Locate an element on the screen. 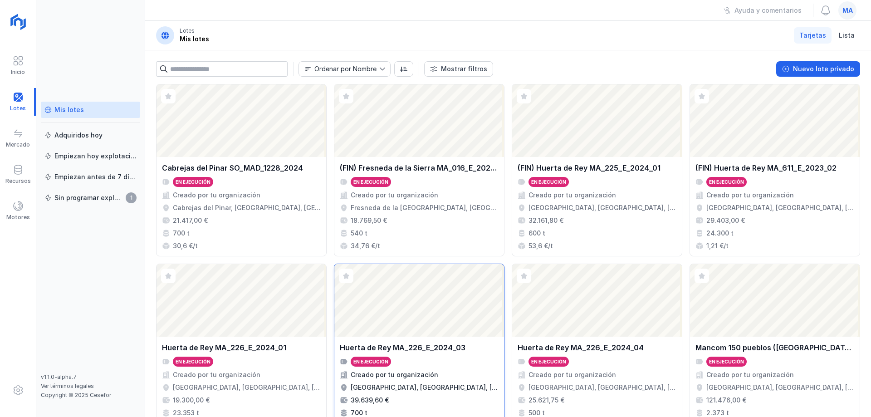  button: Nuevo lote privado is located at coordinates (818, 69).